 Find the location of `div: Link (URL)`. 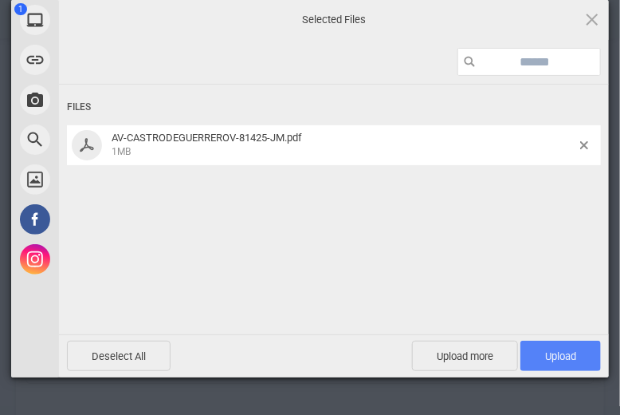

div: Link (URL) is located at coordinates (107, 60).